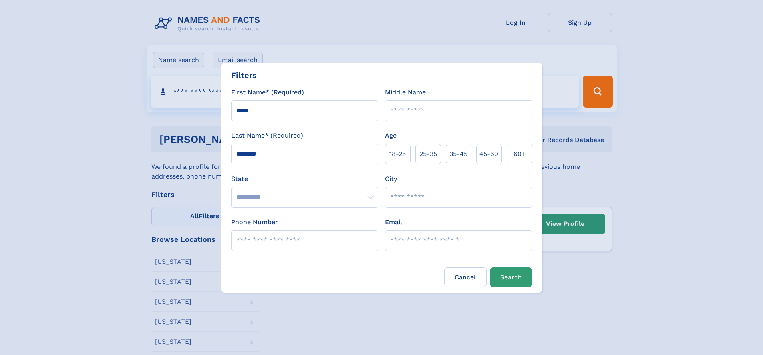  Describe the element at coordinates (511, 277) in the screenshot. I see `button: Search` at that location.